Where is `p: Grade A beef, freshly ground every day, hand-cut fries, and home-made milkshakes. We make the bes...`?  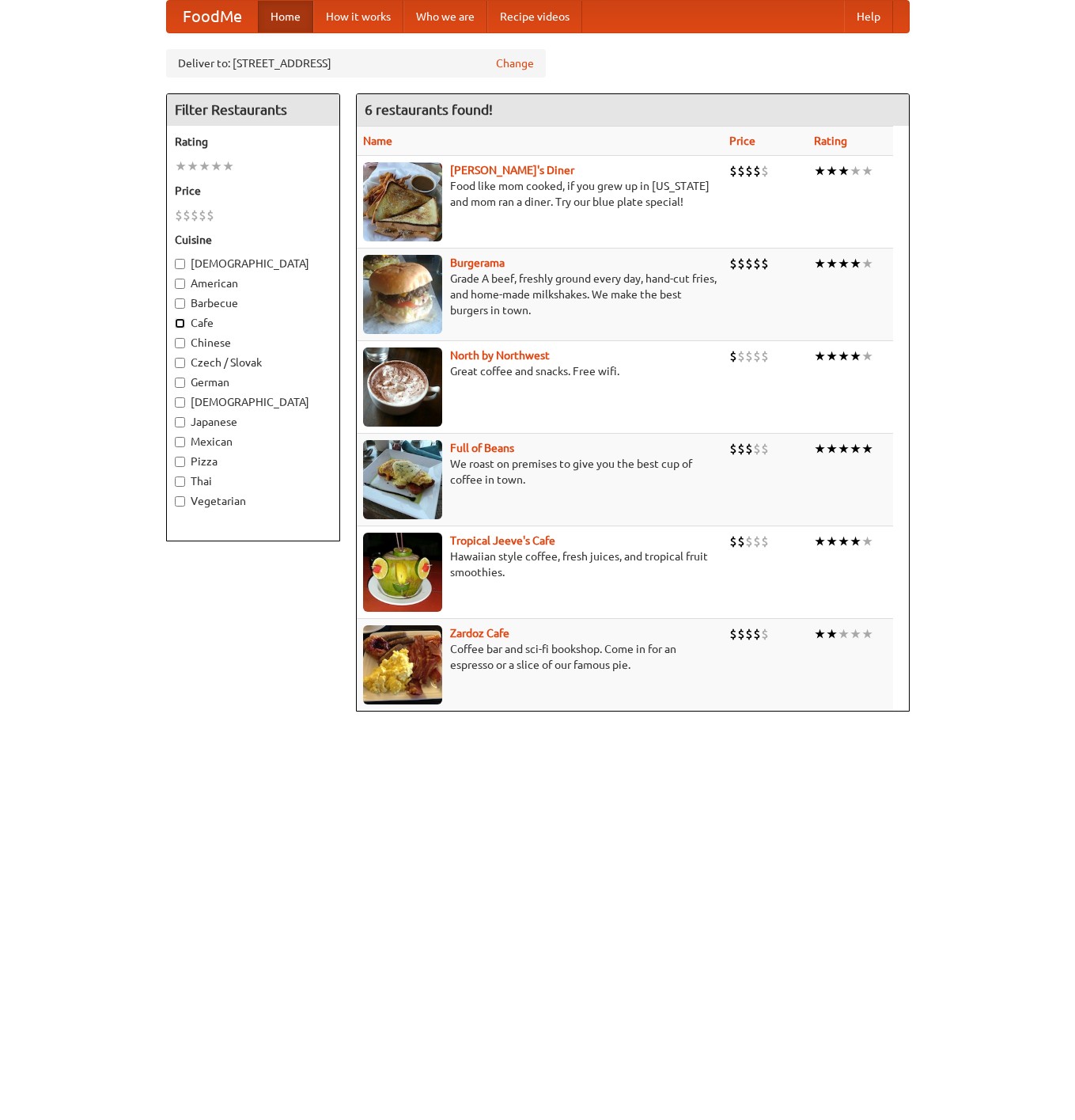 p: Grade A beef, freshly ground every day, hand-cut fries, and home-made milkshakes. We make the bes... is located at coordinates (539, 294).